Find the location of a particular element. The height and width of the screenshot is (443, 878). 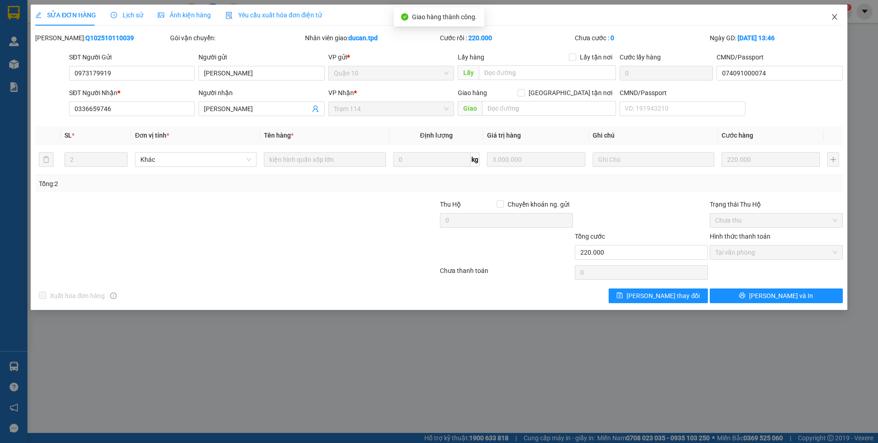

div: Ngày GD: is located at coordinates (776, 38).